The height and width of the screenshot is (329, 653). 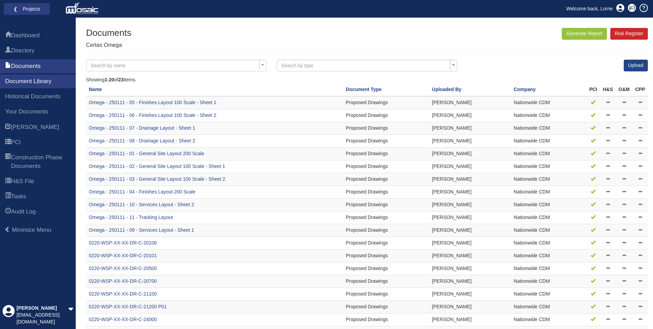 I want to click on span: Search by type, so click(x=297, y=65).